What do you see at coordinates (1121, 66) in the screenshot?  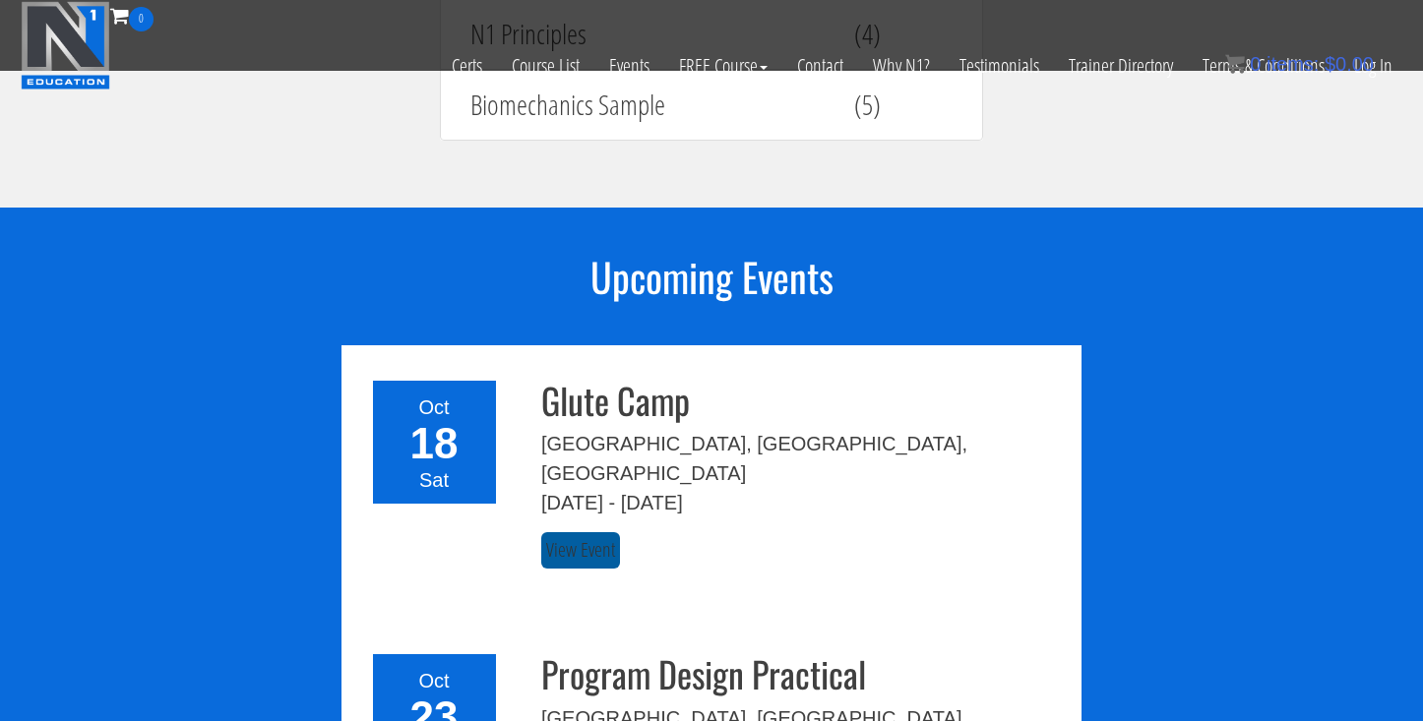 I see `a: Trainer Directory` at bounding box center [1121, 66].